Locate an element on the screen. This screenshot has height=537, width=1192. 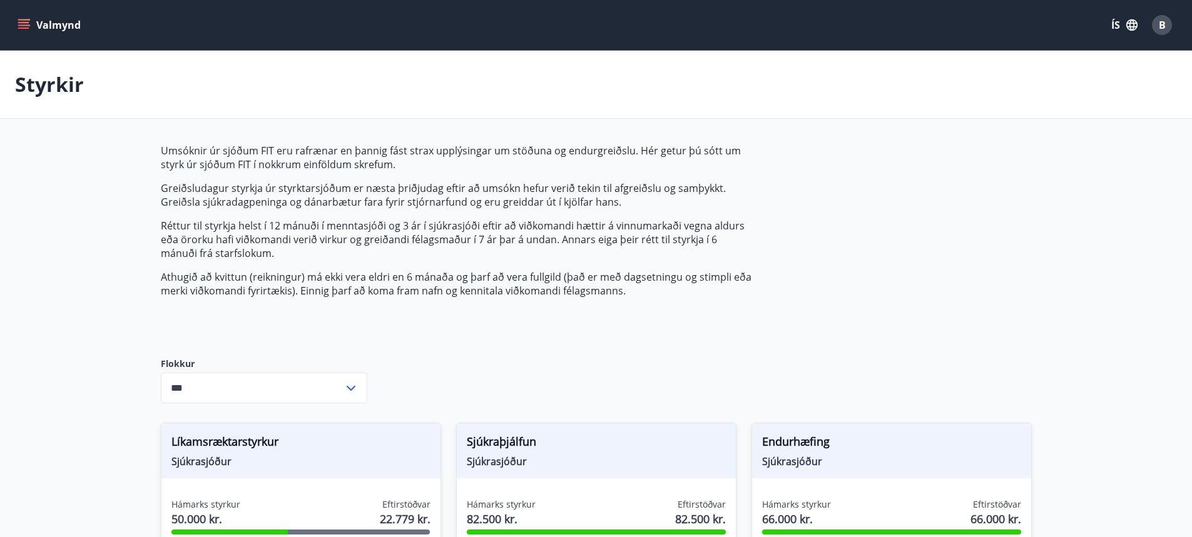
button: menu is located at coordinates (50, 25).